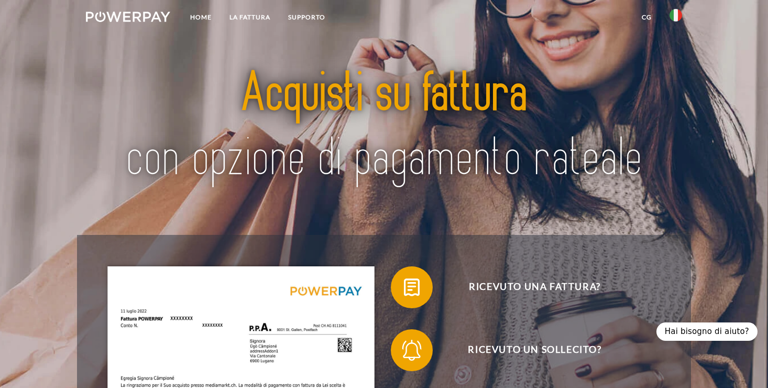 Image resolution: width=768 pixels, height=388 pixels. What do you see at coordinates (535, 287) in the screenshot?
I see `span: Ricevuto una fattura?` at bounding box center [535, 287].